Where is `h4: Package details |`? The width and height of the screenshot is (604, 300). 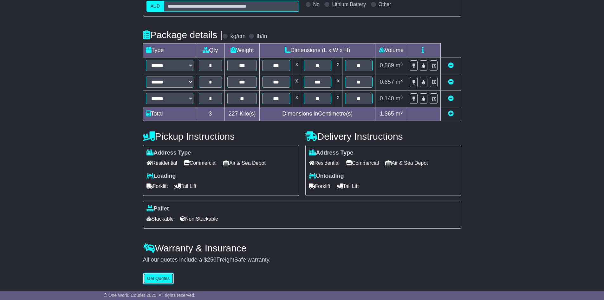 h4: Package details | is located at coordinates (183, 35).